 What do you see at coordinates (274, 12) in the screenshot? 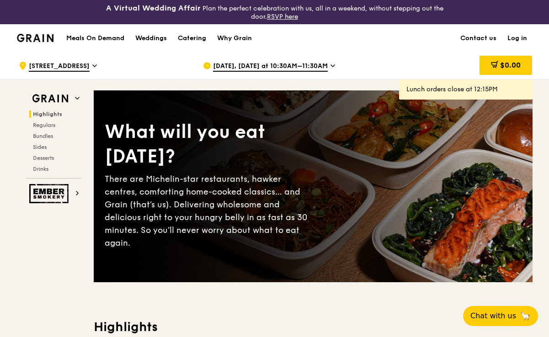
I see `div: Plan the perfect celebration with us, all in a weekend, without stepping out the door.` at bounding box center [274, 12].